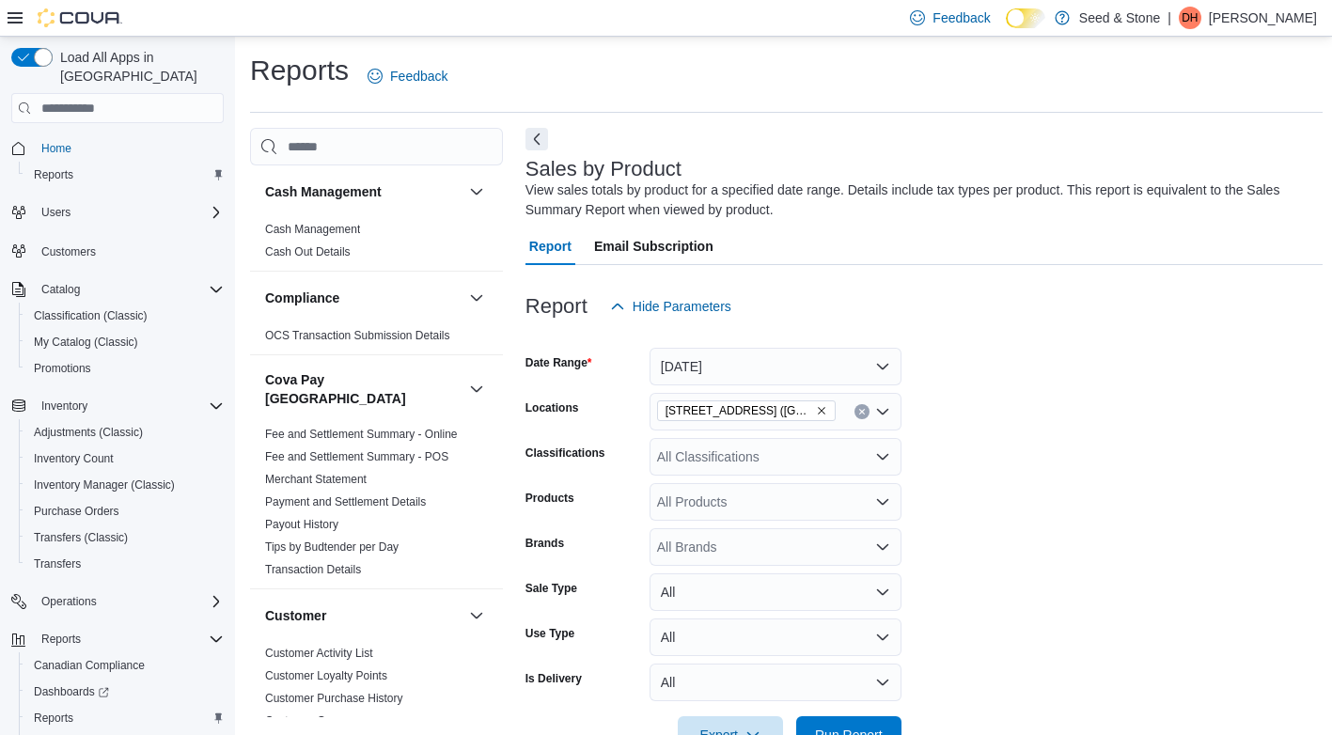 This screenshot has width=1332, height=735. What do you see at coordinates (356, 457) in the screenshot?
I see `span: Fee and Settlement Summary - POS` at bounding box center [356, 457].